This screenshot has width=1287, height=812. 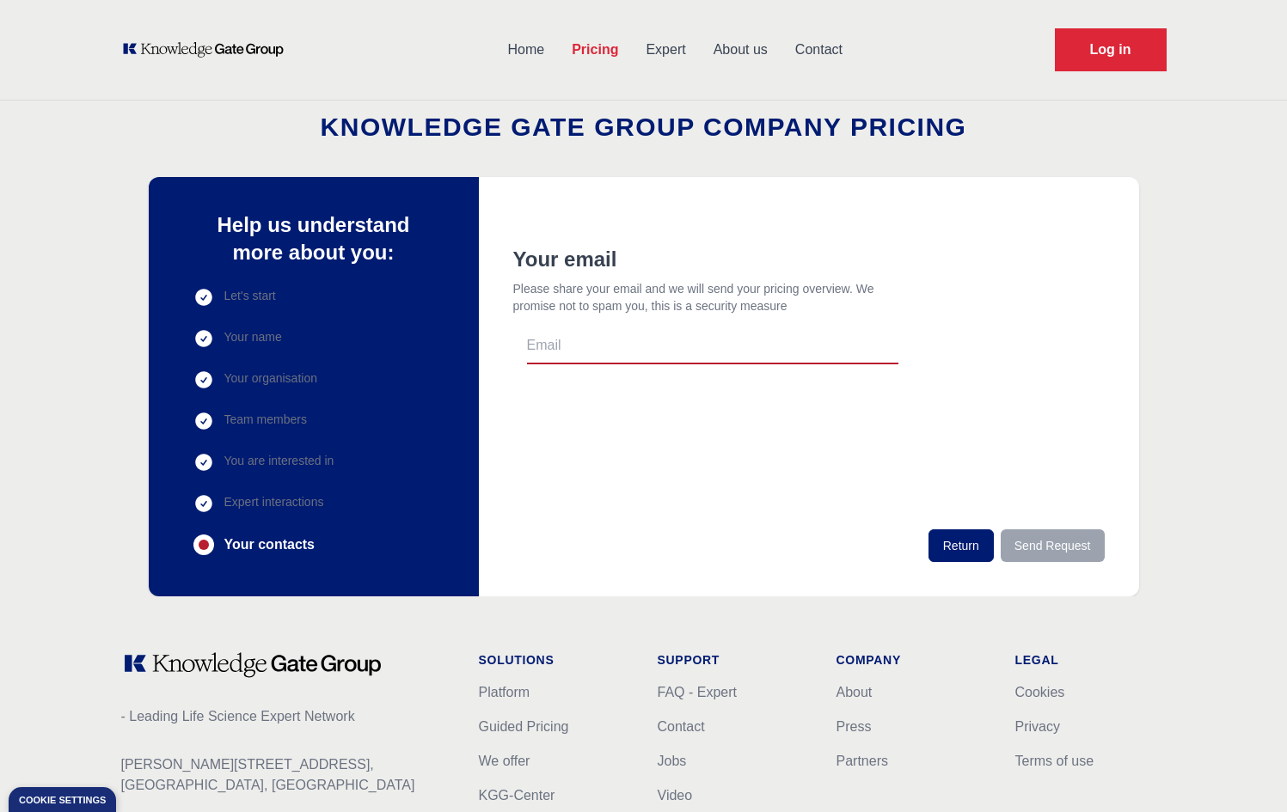 I want to click on span: Your organisation, so click(x=271, y=378).